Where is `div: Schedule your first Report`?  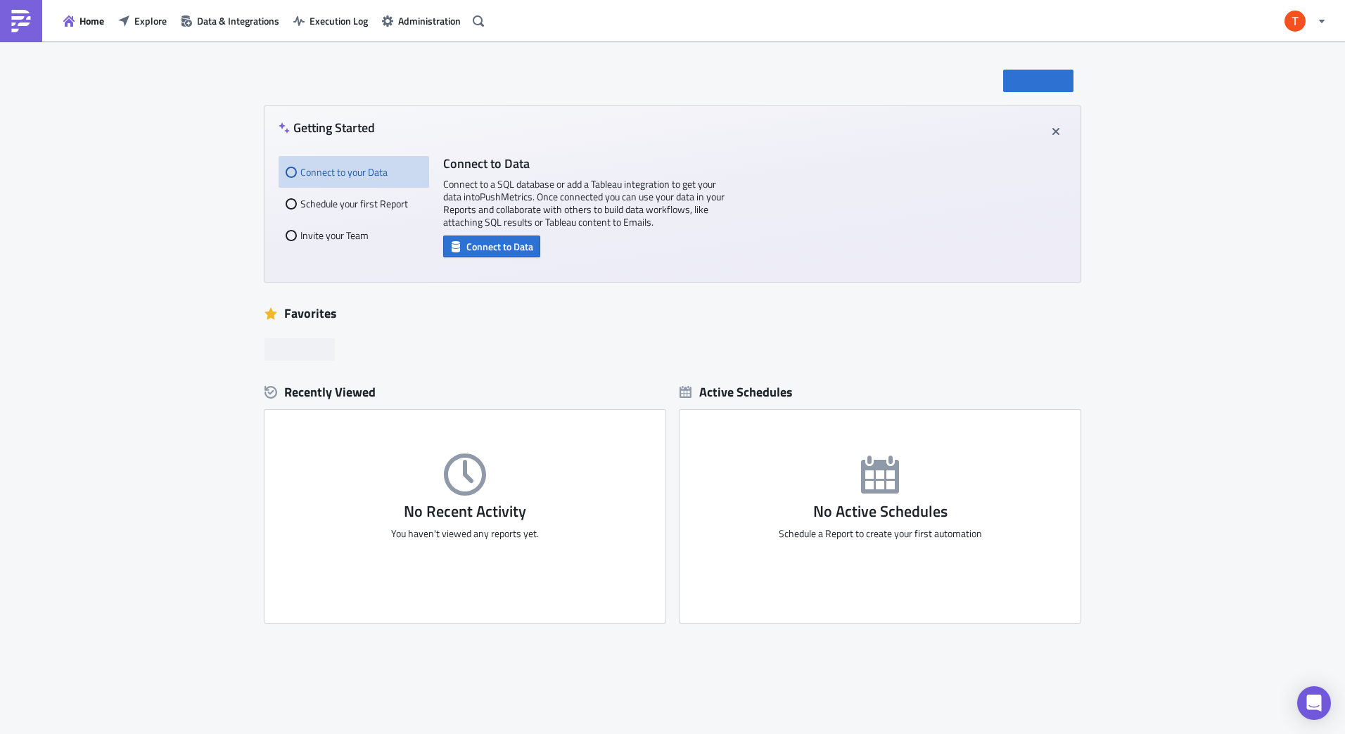
div: Schedule your first Report is located at coordinates (354, 203).